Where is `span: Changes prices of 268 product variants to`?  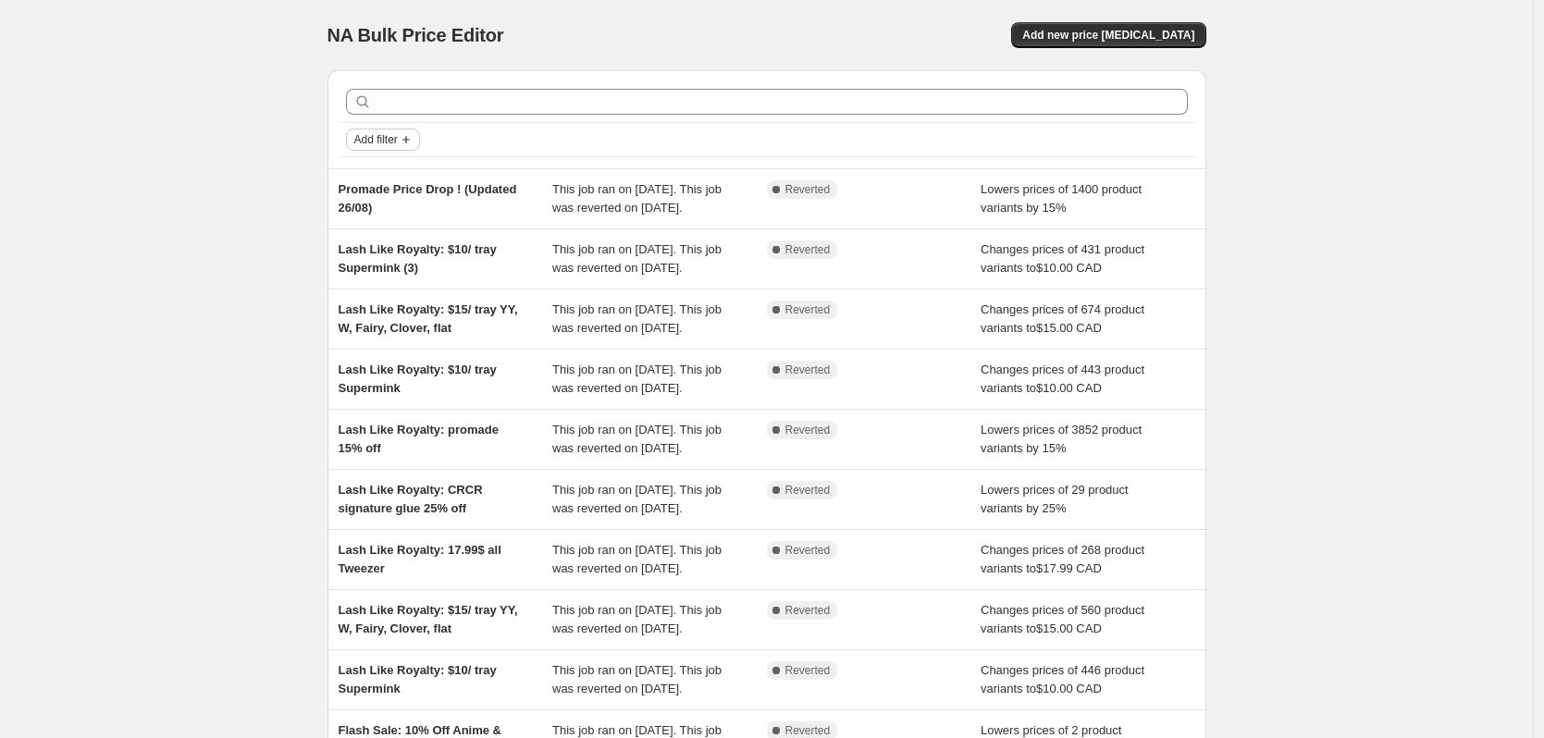 span: Changes prices of 268 product variants to is located at coordinates (1062, 559).